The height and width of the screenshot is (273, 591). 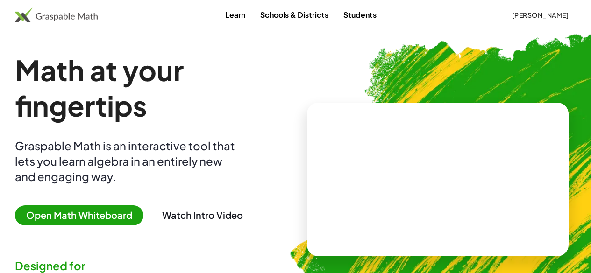 What do you see at coordinates (360, 14) in the screenshot?
I see `a: Students` at bounding box center [360, 14].